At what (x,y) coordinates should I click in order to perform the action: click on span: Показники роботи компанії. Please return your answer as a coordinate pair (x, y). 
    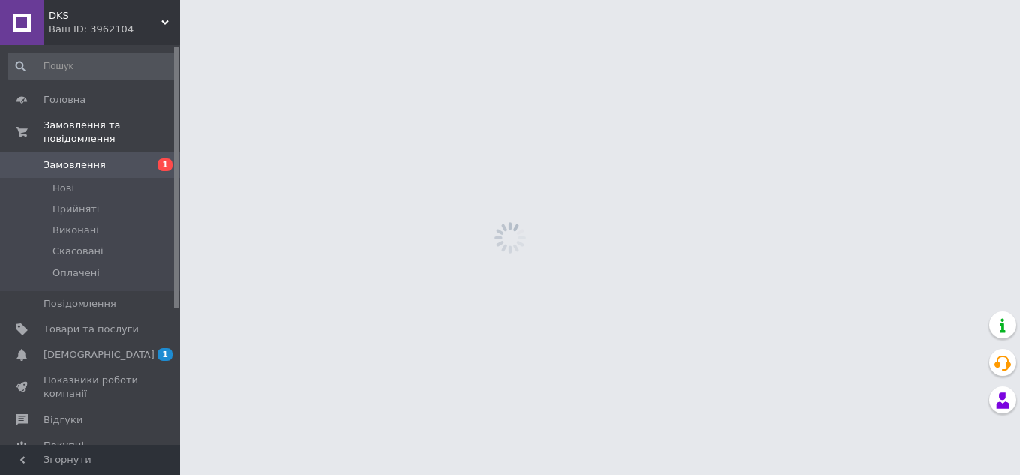
    Looking at the image, I should click on (91, 387).